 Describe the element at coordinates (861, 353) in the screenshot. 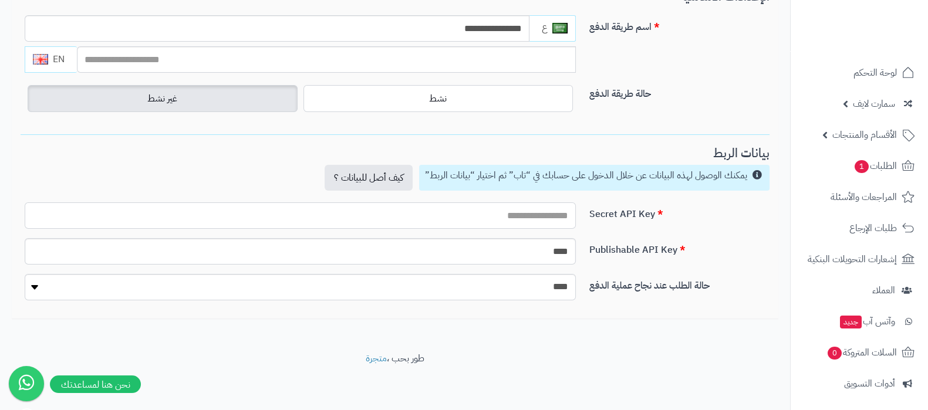

I see `span: السلات المتروكة` at that location.